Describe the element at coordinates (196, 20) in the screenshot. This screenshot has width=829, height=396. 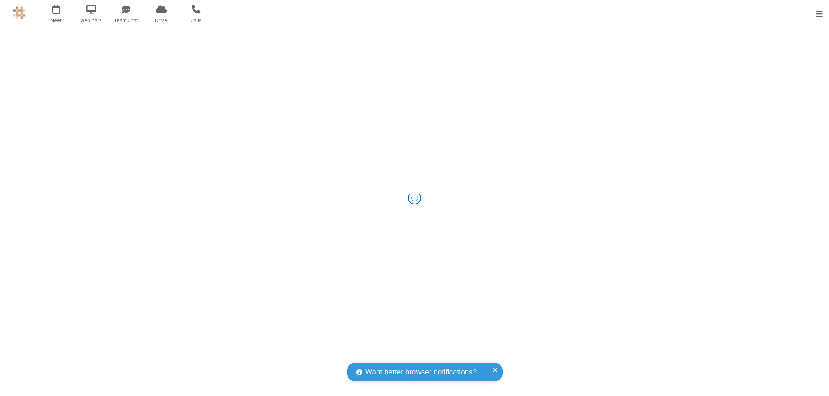
I see `span: Calls` at that location.